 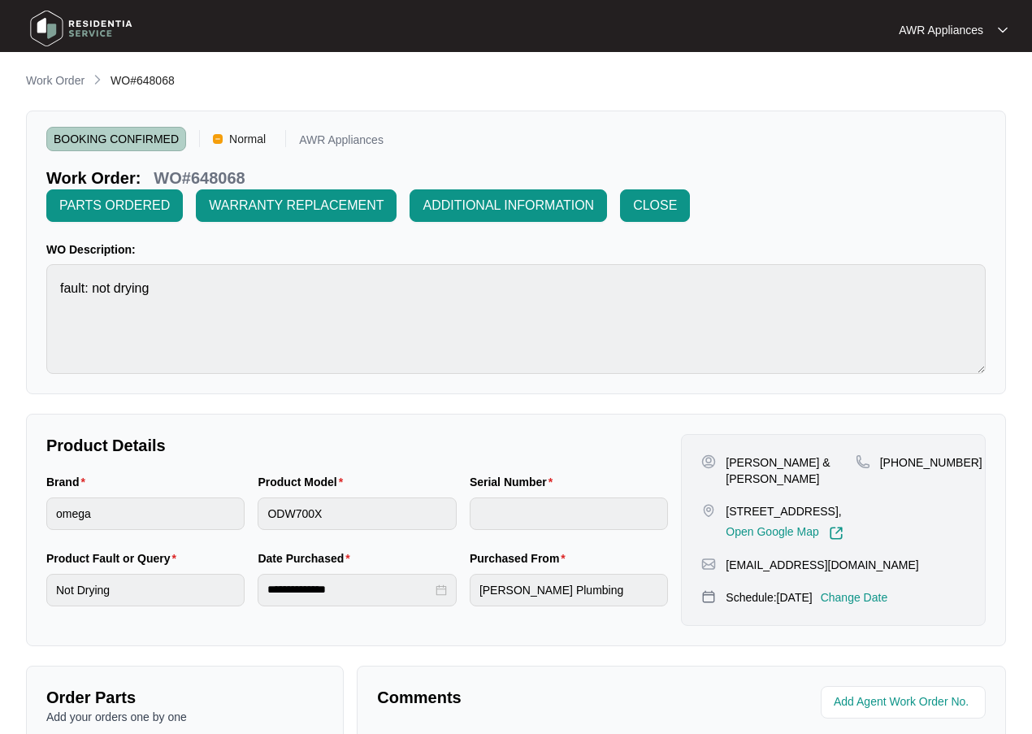 What do you see at coordinates (55, 80) in the screenshot?
I see `p: Work Order` at bounding box center [55, 80].